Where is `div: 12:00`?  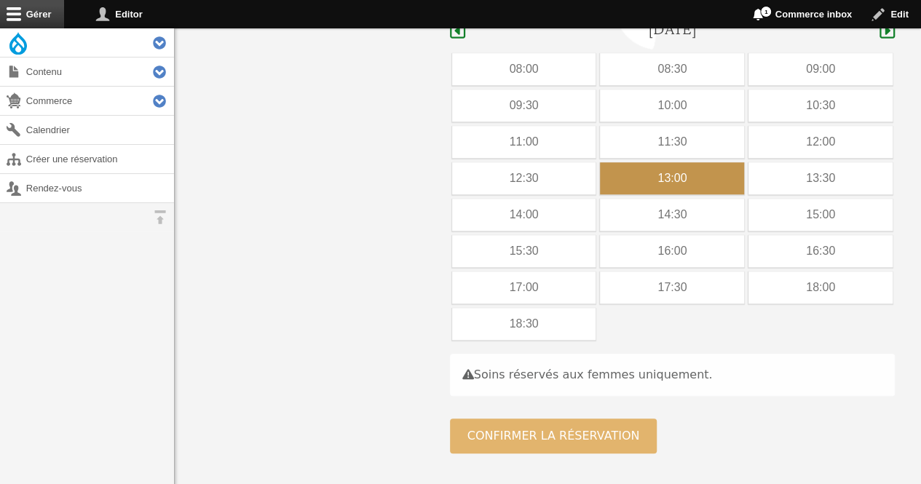 div: 12:00 is located at coordinates (820, 142).